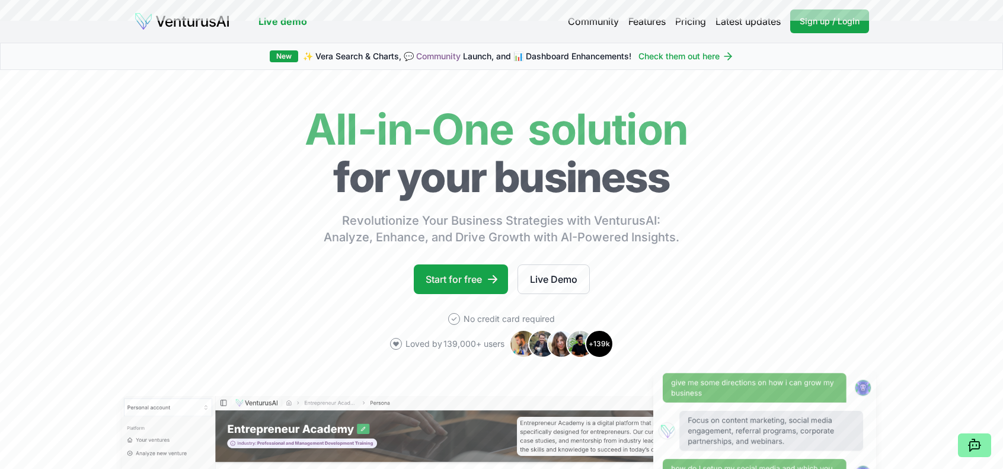 This screenshot has height=469, width=1003. I want to click on div: New, so click(284, 56).